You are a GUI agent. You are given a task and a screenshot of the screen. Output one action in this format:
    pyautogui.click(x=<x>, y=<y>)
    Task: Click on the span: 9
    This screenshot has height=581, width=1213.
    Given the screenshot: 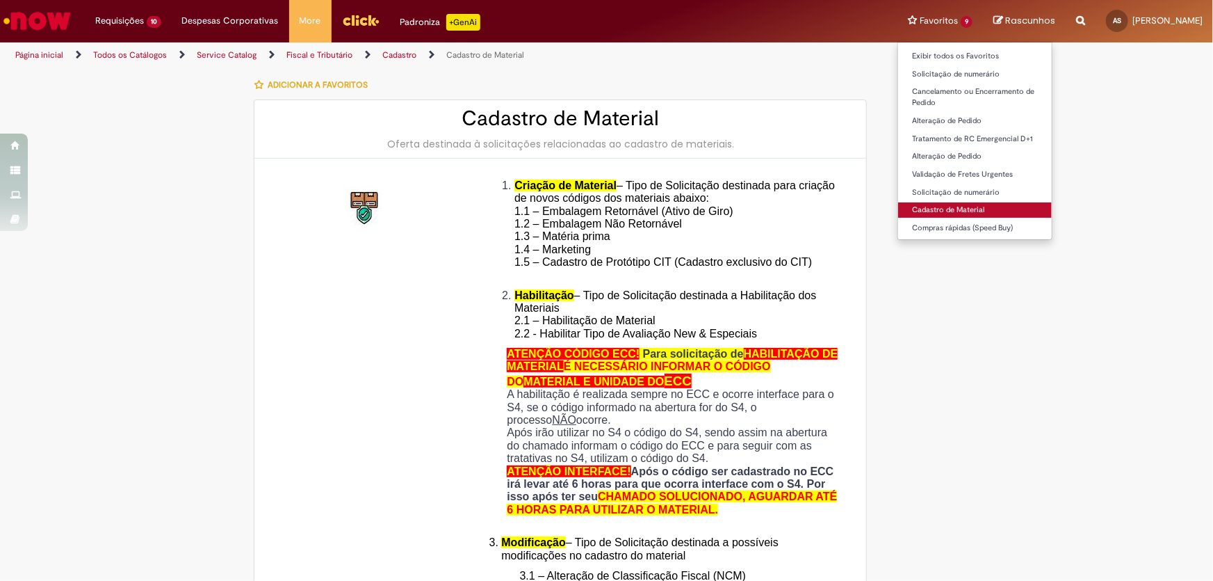 What is the action you would take?
    pyautogui.click(x=967, y=22)
    